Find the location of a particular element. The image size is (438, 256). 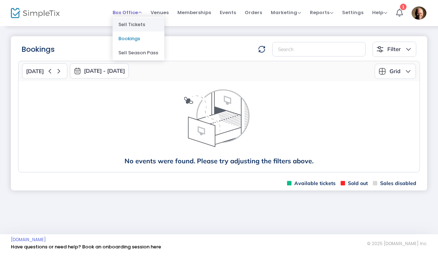

img: monthly is located at coordinates (77, 71).